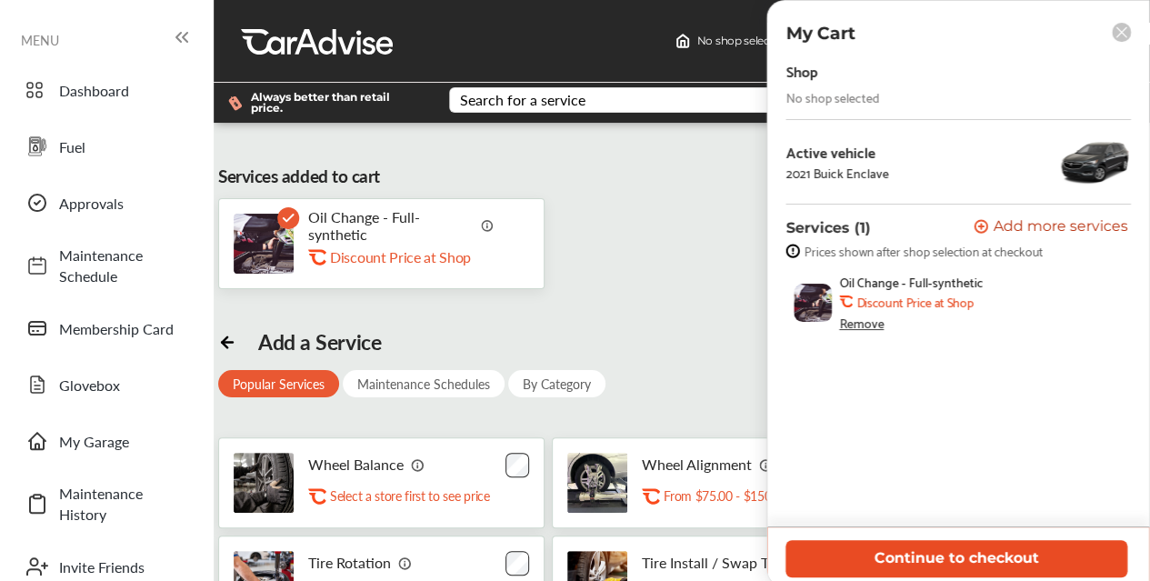 The width and height of the screenshot is (1150, 581). What do you see at coordinates (123, 203) in the screenshot?
I see `span: Approvals` at bounding box center [123, 203].